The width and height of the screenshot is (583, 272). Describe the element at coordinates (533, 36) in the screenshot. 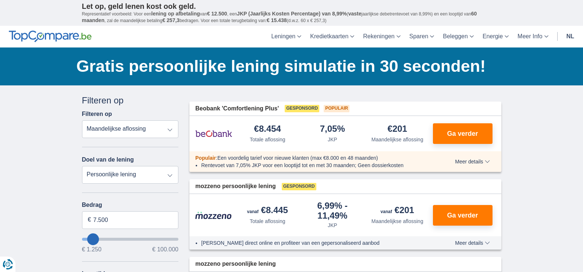

I see `a: Meer Info` at that location.